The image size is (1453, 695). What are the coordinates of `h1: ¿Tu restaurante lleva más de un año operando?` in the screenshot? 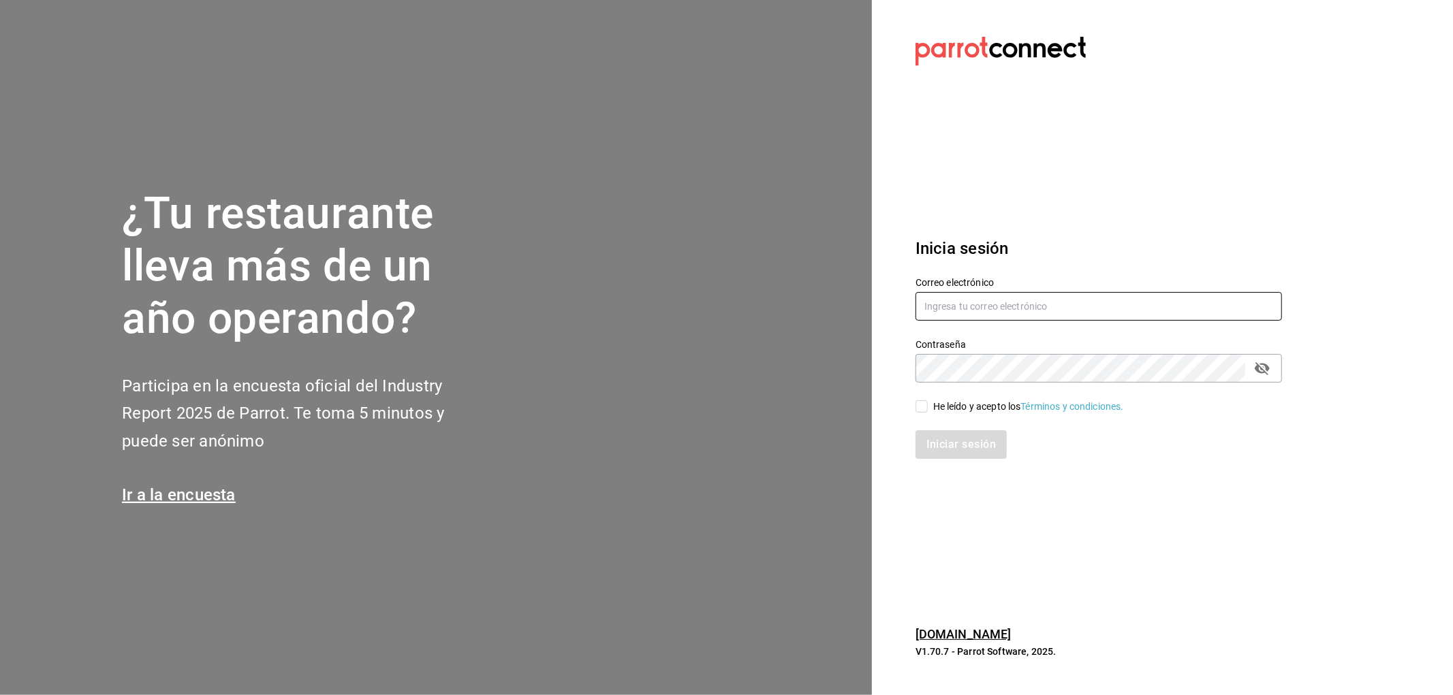 It's located at (306, 266).